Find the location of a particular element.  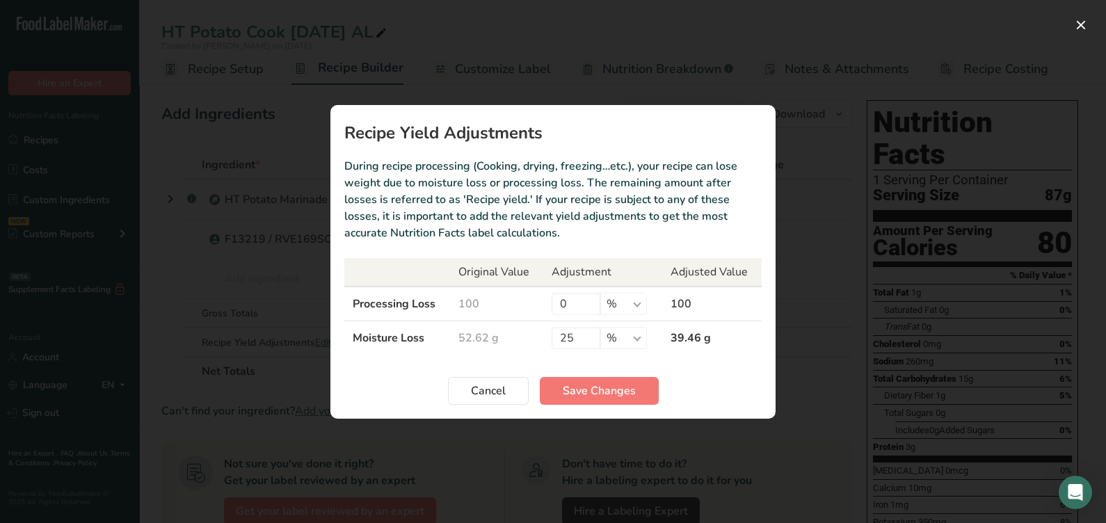

td: Moisture Loss is located at coordinates (397, 337).